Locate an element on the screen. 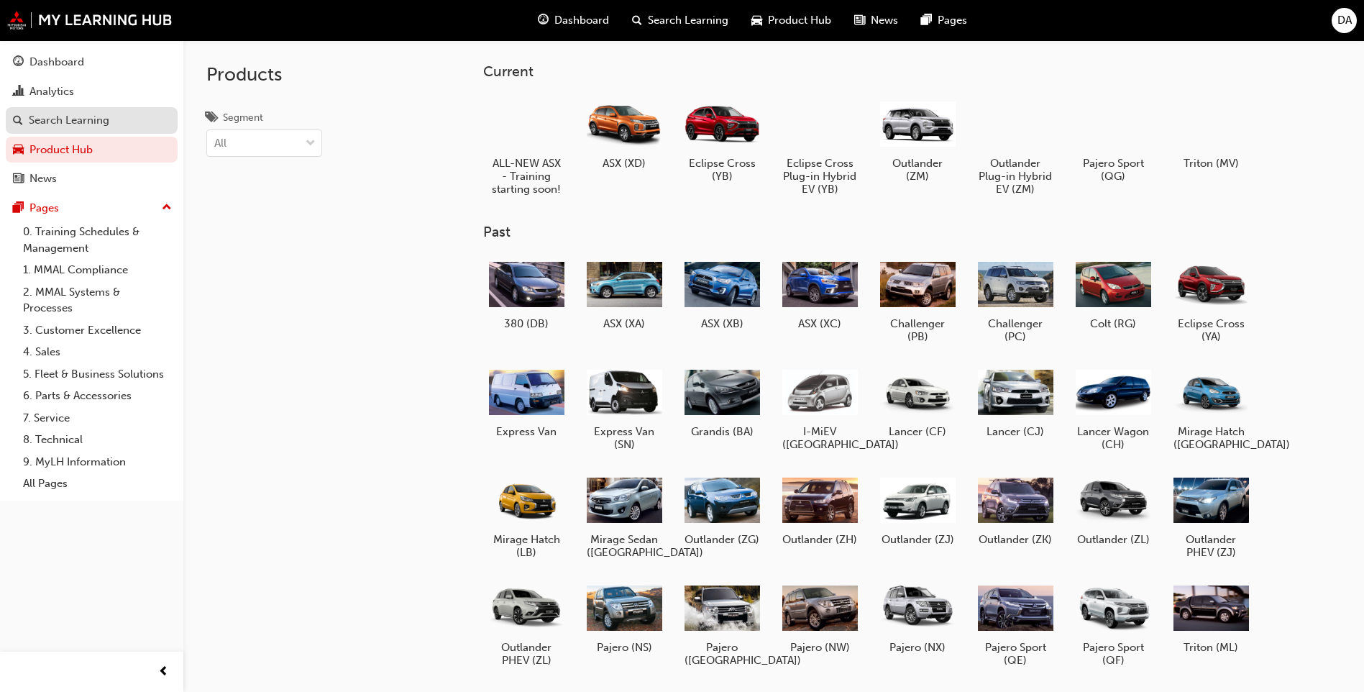 The height and width of the screenshot is (692, 1364). a: 4. Sales is located at coordinates (97, 352).